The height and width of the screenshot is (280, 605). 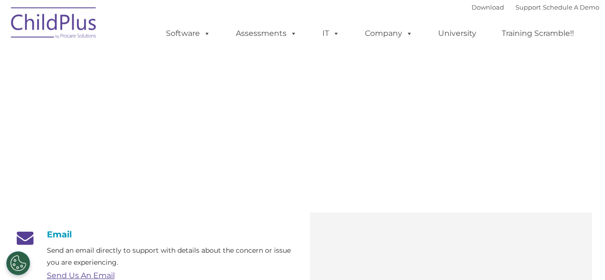 What do you see at coordinates (188, 33) in the screenshot?
I see `a: Software` at bounding box center [188, 33].